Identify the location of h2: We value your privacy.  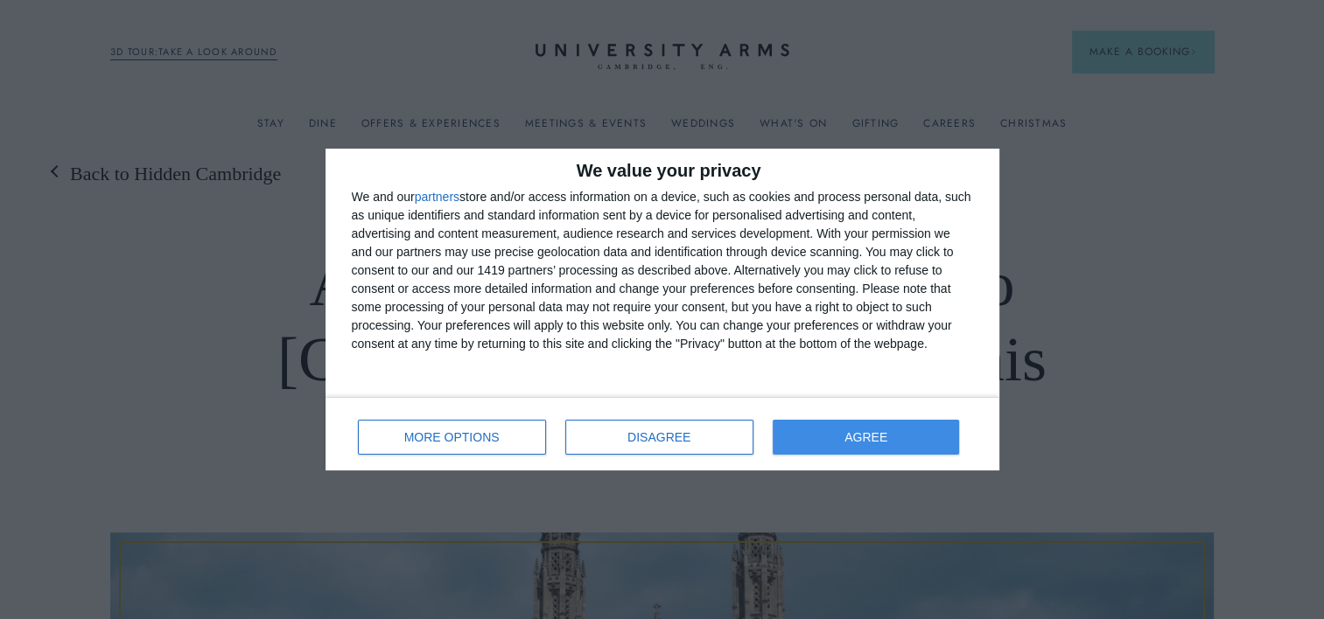
(662, 171).